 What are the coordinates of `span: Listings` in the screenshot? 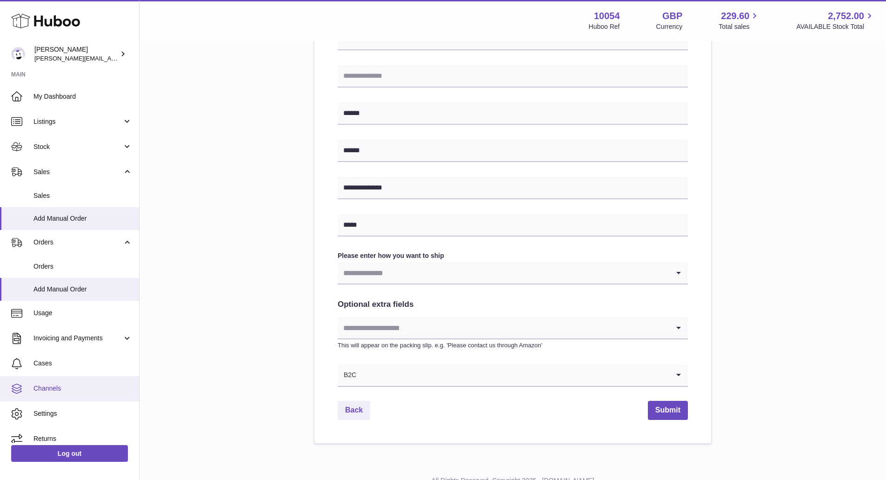 It's located at (78, 121).